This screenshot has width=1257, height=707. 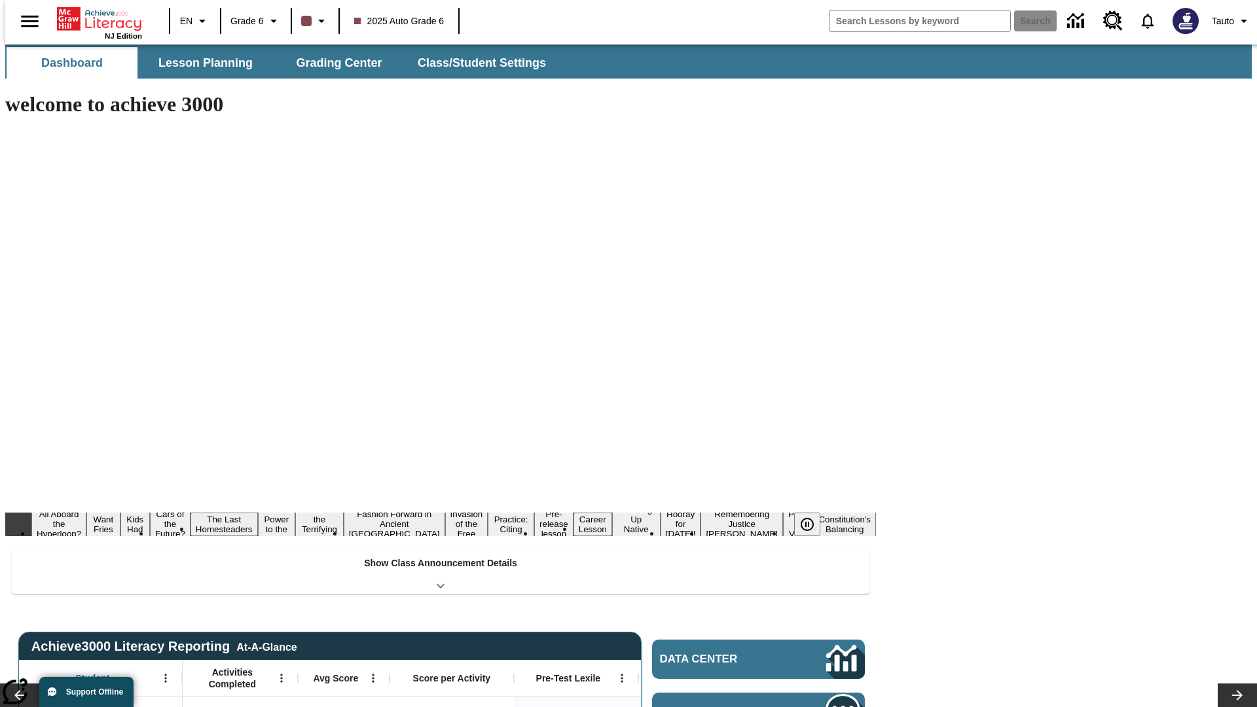 What do you see at coordinates (742, 524) in the screenshot?
I see `button: Slide 15 Remembering Justice O'Connor` at bounding box center [742, 524].